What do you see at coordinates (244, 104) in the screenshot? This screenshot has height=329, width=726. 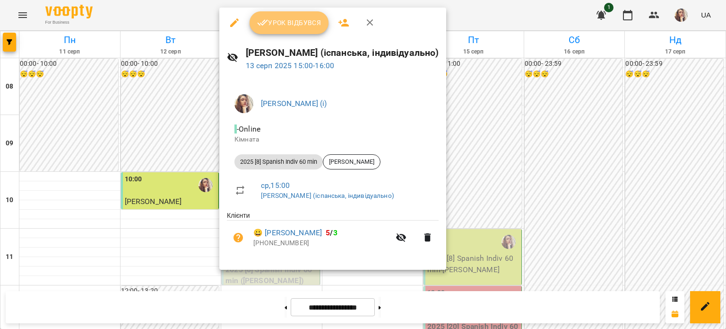 I see `img: 81cb2171bfcff7464404e752be421e56.JPG` at bounding box center [244, 104].